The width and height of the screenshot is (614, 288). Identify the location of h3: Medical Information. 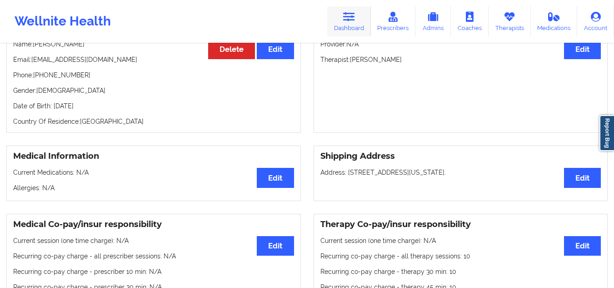
(154, 156).